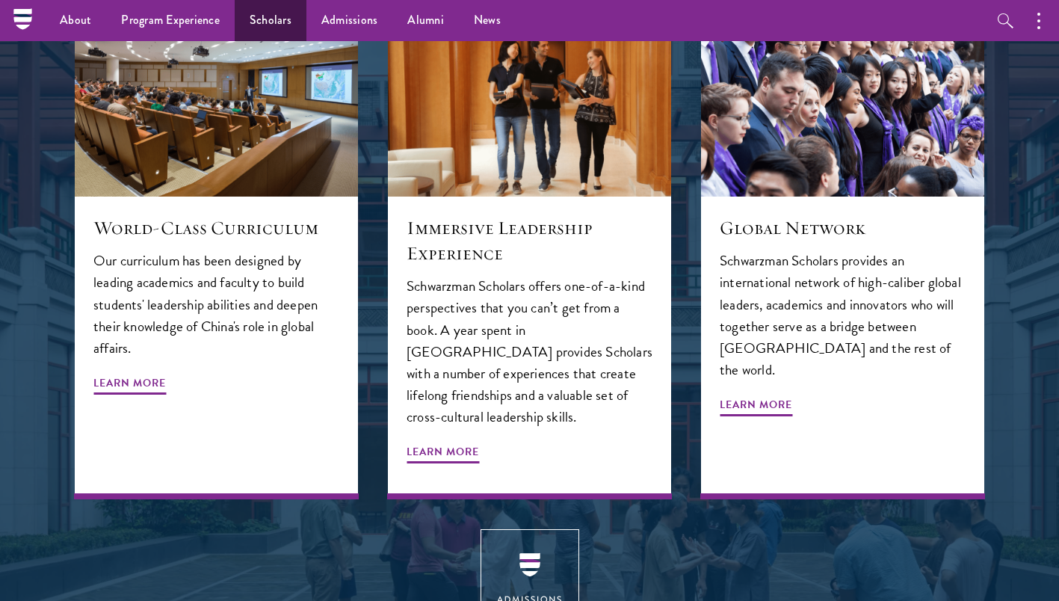  Describe the element at coordinates (843, 228) in the screenshot. I see `h5: Global Network` at that location.